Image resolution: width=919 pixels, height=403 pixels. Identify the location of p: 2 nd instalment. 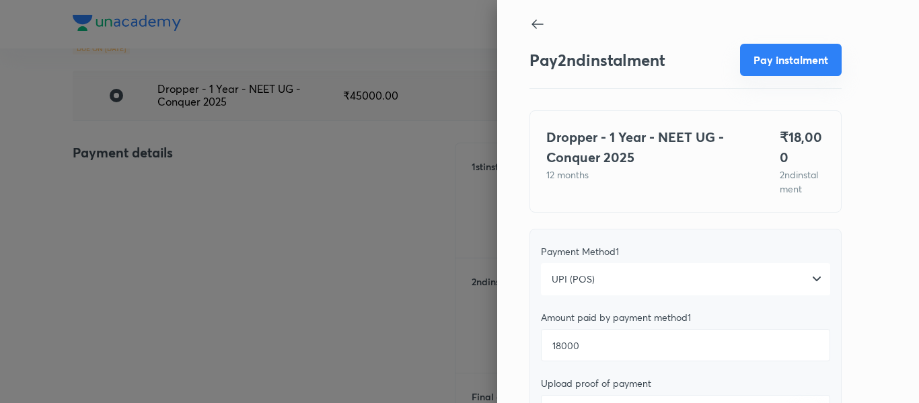
(802, 182).